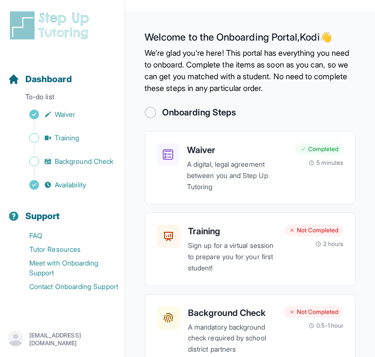 The height and width of the screenshot is (357, 375). I want to click on a: TrainingSign up for a virtual session to prepare you for your first student!Not Completed2 hours, so click(250, 249).